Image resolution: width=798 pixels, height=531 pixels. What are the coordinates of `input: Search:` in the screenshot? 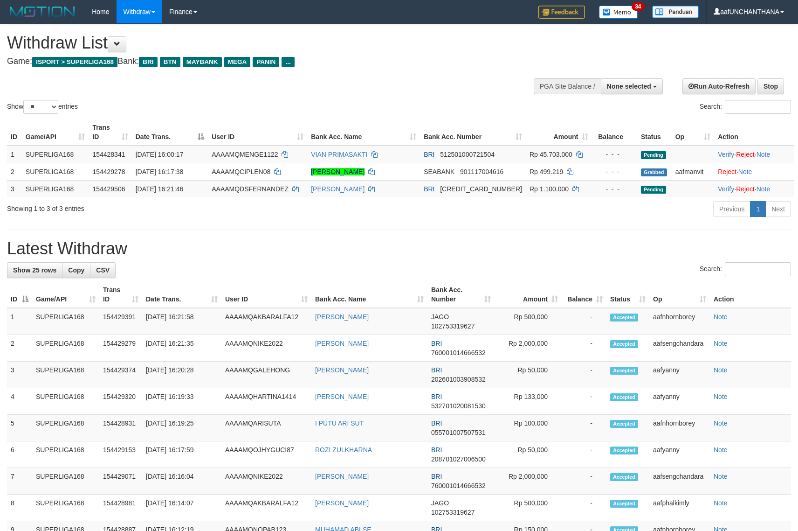 It's located at (758, 107).